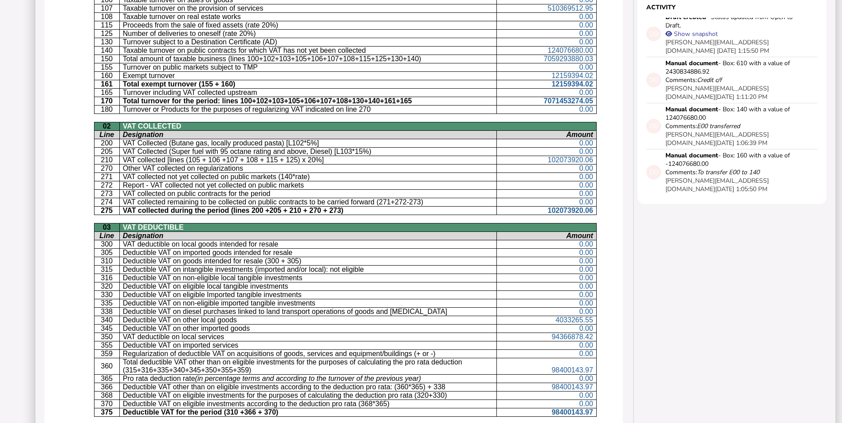 The image size is (842, 423). What do you see at coordinates (308, 287) in the screenshot?
I see `p: Deductible VAT on eligible local tangible investments` at bounding box center [308, 287].